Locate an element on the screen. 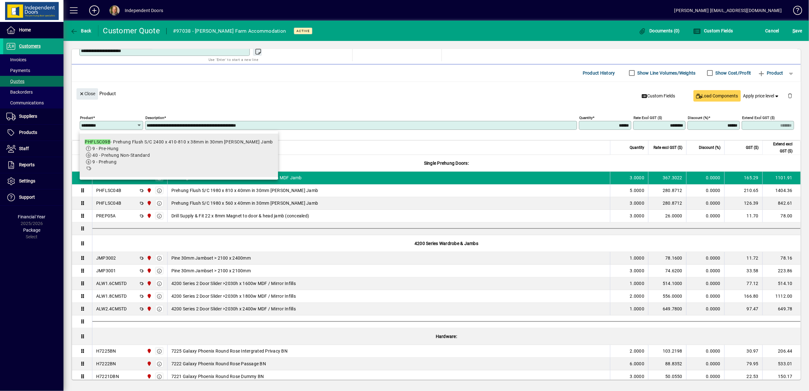 The width and height of the screenshot is (809, 391). div: ALW2.4CMSTD is located at coordinates (111, 309).